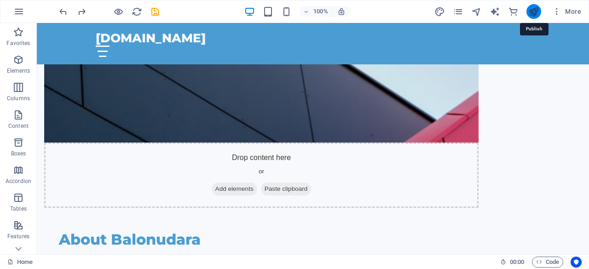  I want to click on span: More, so click(567, 12).